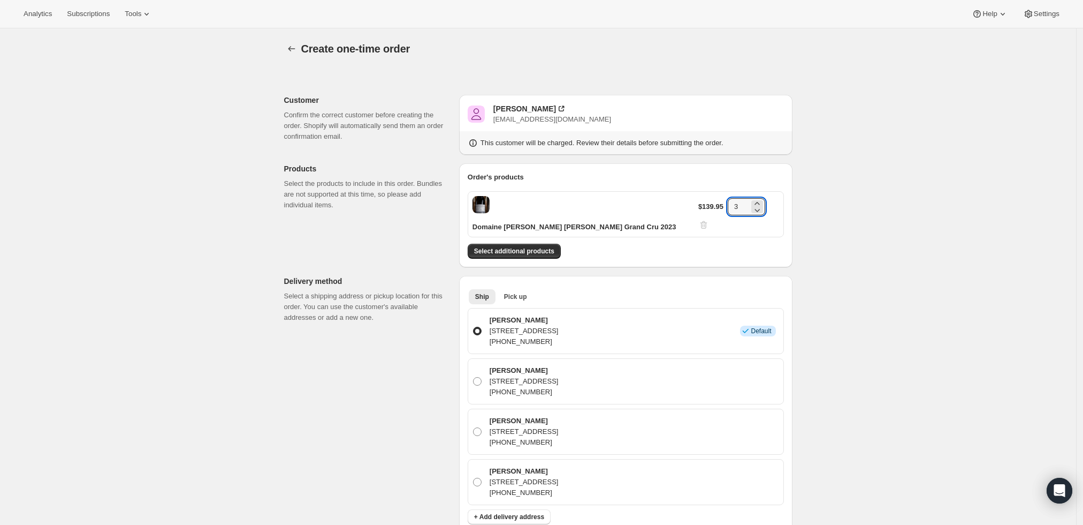 The width and height of the screenshot is (1083, 525). What do you see at coordinates (481, 204) in the screenshot?
I see `span: Default Title` at bounding box center [481, 204].